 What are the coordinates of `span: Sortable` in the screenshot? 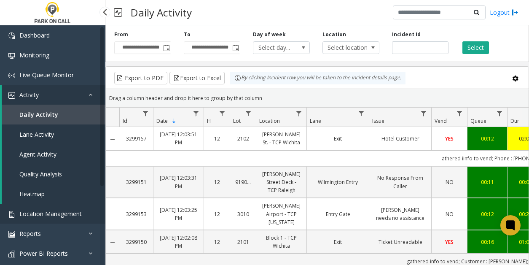 It's located at (174, 121).